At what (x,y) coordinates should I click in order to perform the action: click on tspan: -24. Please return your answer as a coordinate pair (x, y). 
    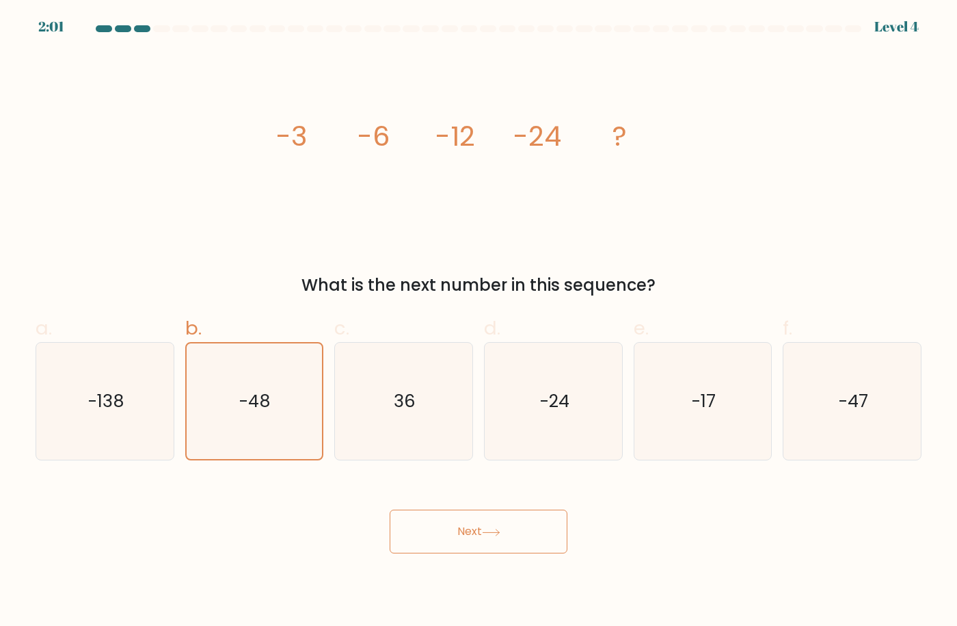
    Looking at the image, I should click on (537, 136).